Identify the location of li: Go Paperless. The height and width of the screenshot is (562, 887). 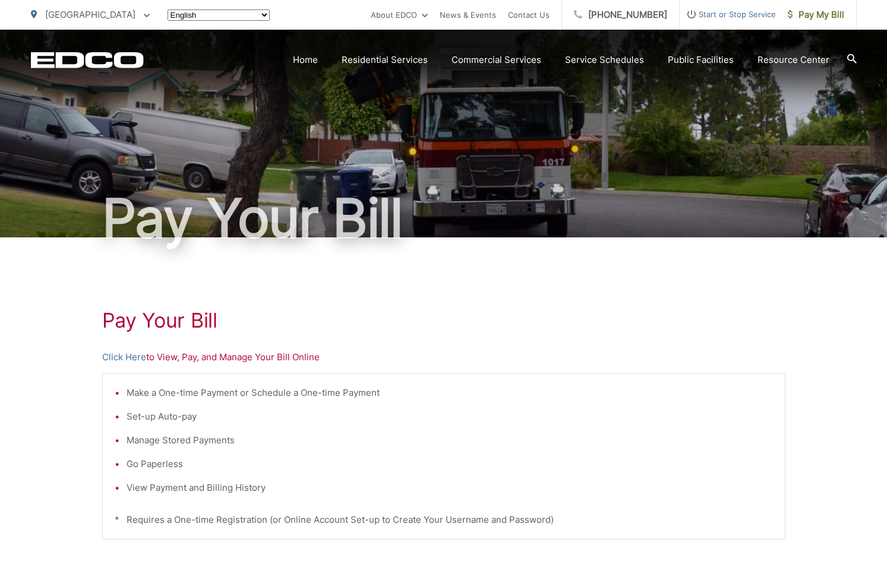
(450, 464).